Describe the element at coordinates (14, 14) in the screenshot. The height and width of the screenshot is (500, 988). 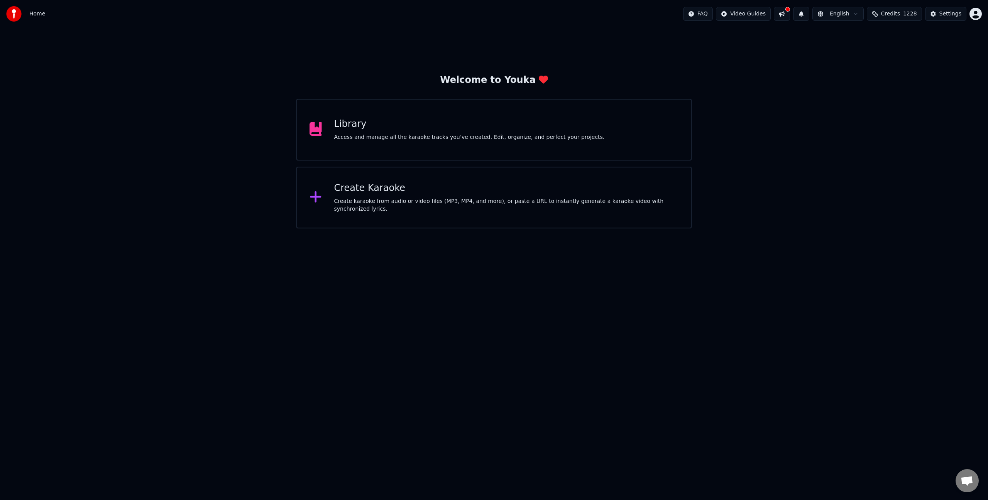
I see `img: youka` at that location.